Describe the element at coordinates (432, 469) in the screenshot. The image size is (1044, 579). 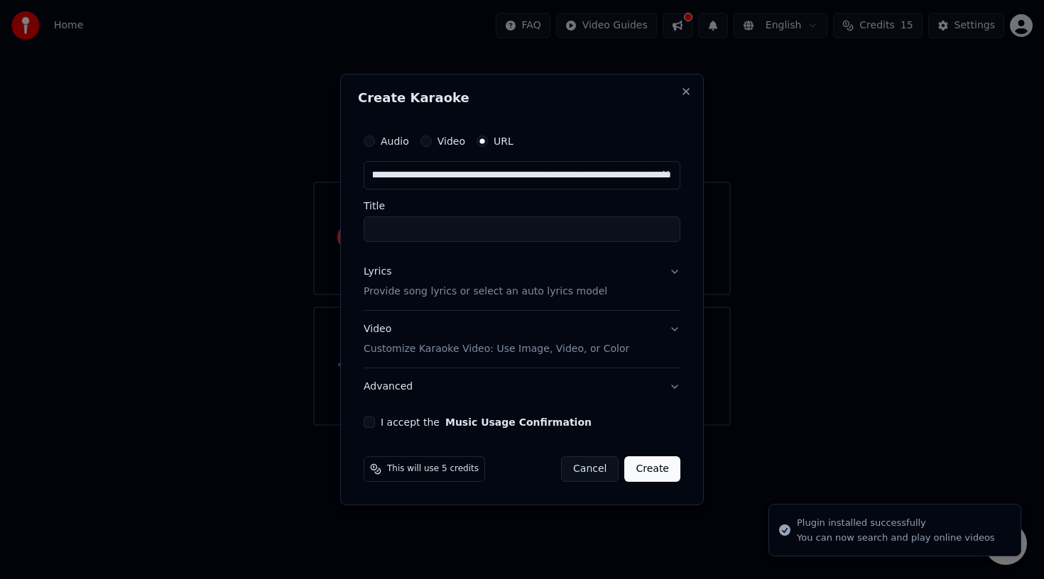
I see `span: This will use 5 credits` at that location.